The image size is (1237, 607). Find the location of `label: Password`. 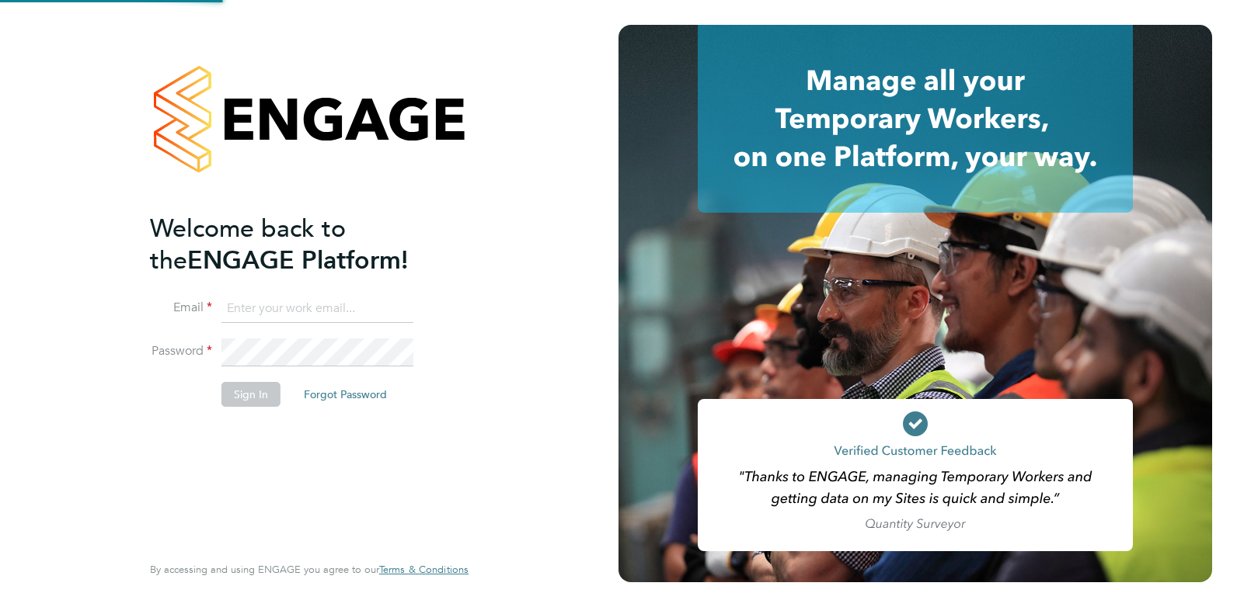

label: Password is located at coordinates (181, 351).